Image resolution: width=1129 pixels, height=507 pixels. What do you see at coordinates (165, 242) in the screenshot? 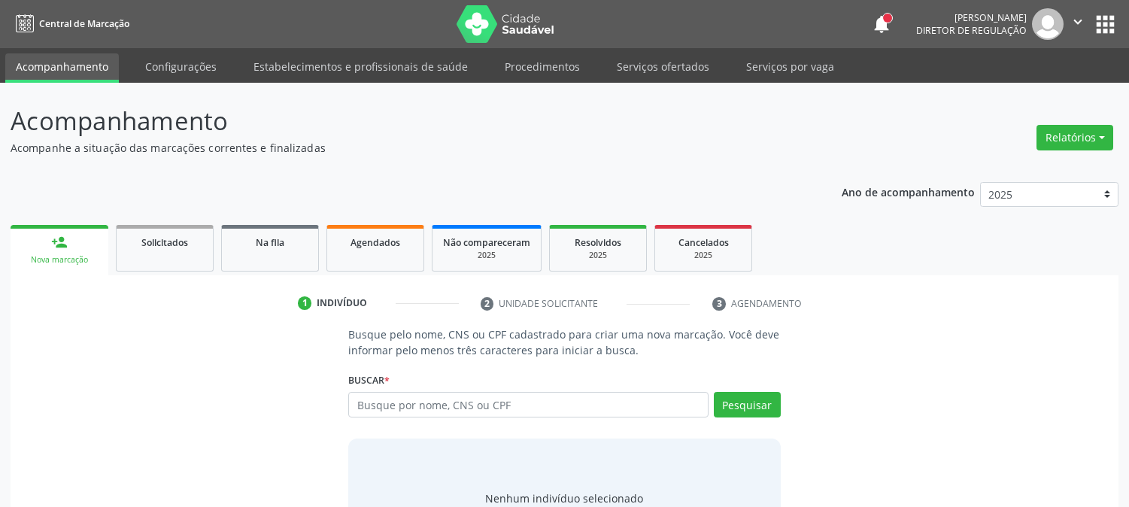
I see `span: Solicitados` at bounding box center [165, 242].